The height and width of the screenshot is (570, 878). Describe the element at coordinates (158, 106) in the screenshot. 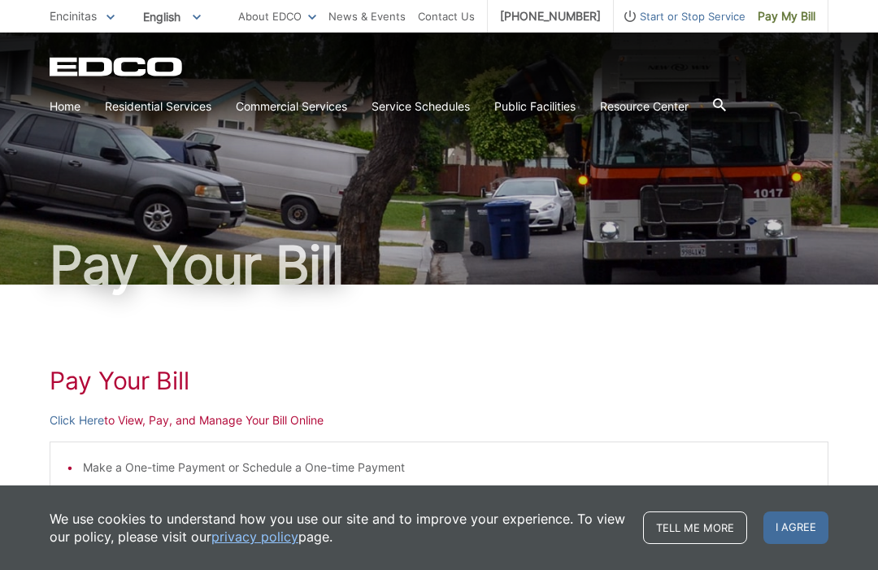

I see `a: Residential Services` at that location.